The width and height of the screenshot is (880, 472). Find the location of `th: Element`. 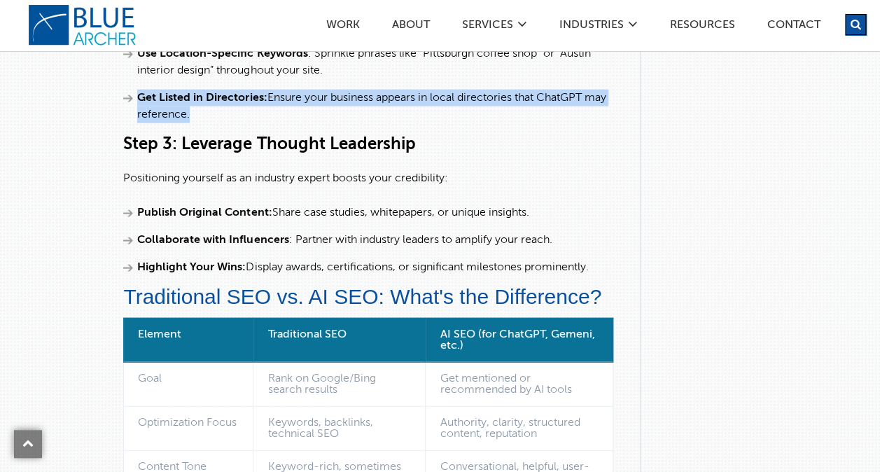

th: Element is located at coordinates (188, 339).